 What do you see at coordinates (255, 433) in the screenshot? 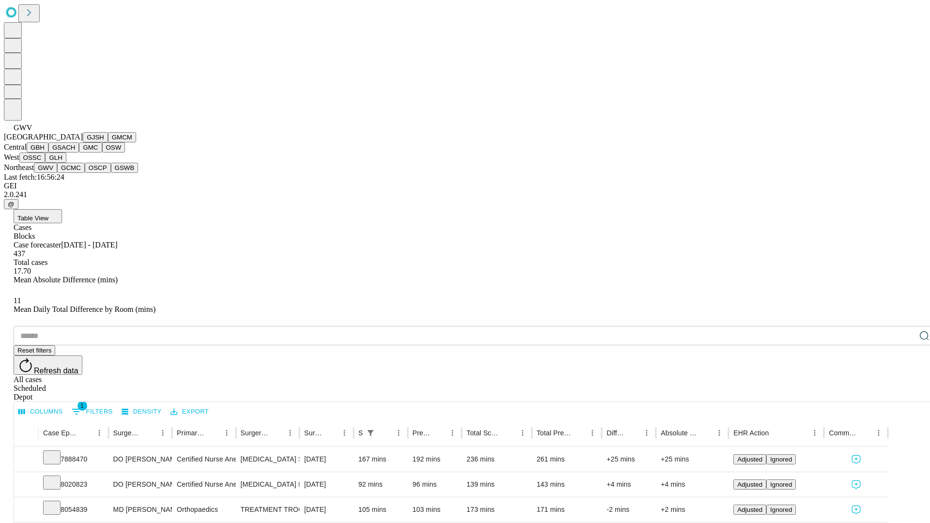
I see `div: Surgery Name` at bounding box center [255, 433].